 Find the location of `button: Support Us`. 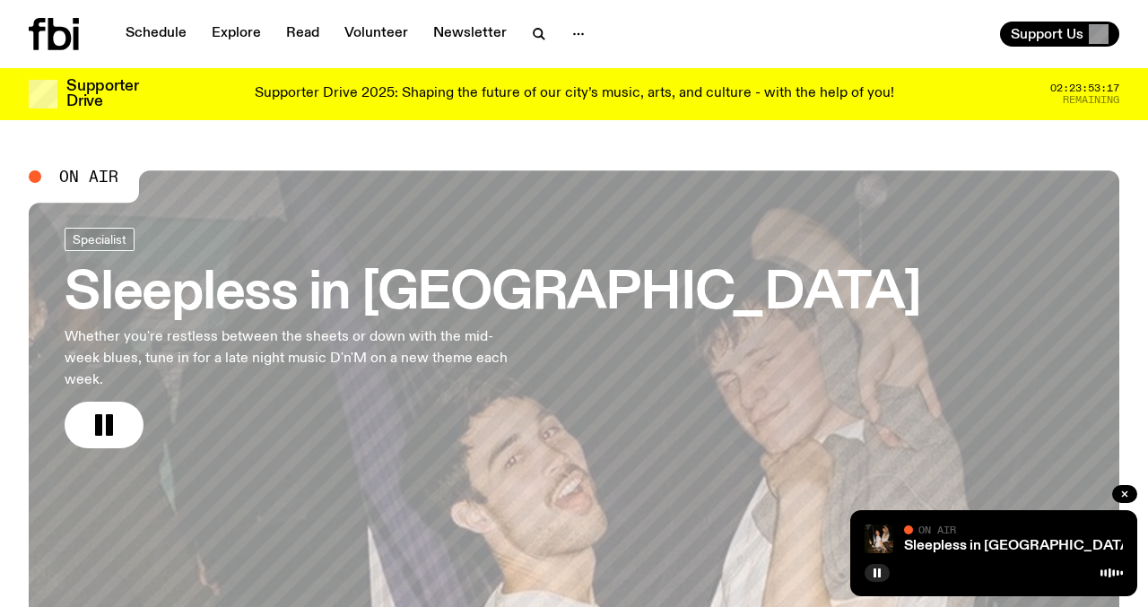

button: Support Us is located at coordinates (1059, 34).